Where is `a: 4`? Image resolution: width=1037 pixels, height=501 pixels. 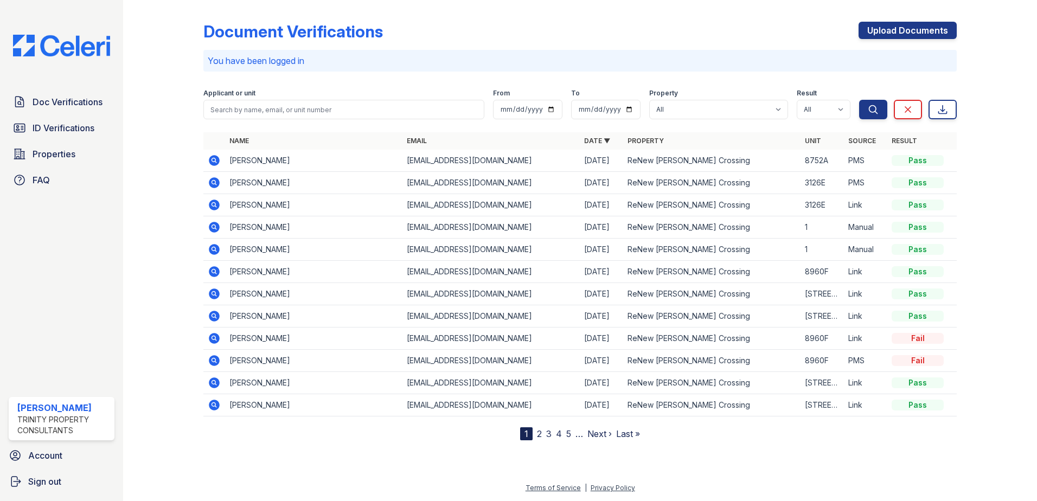 a: 4 is located at coordinates (558, 434).